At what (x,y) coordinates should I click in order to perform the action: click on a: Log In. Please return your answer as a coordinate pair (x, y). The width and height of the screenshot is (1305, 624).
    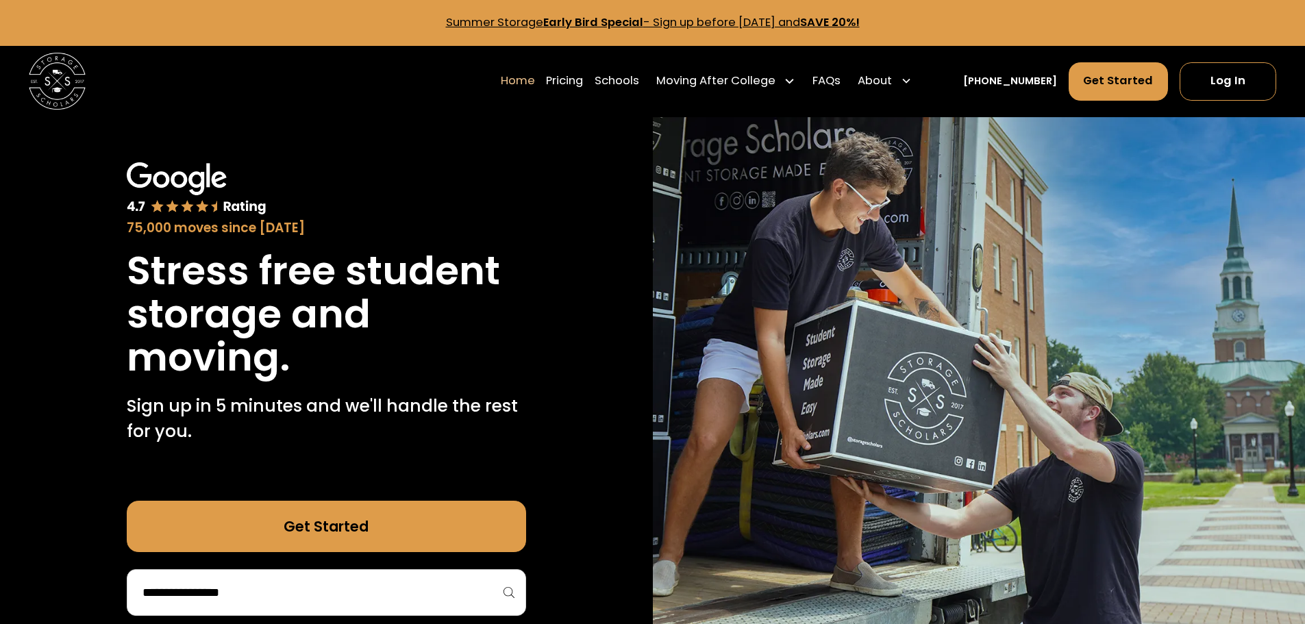
    Looking at the image, I should click on (1227, 82).